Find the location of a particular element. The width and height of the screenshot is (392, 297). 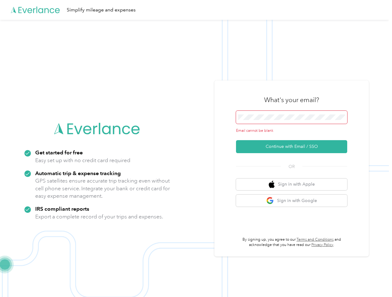

div: Simplify mileage and expenses is located at coordinates (101, 10).